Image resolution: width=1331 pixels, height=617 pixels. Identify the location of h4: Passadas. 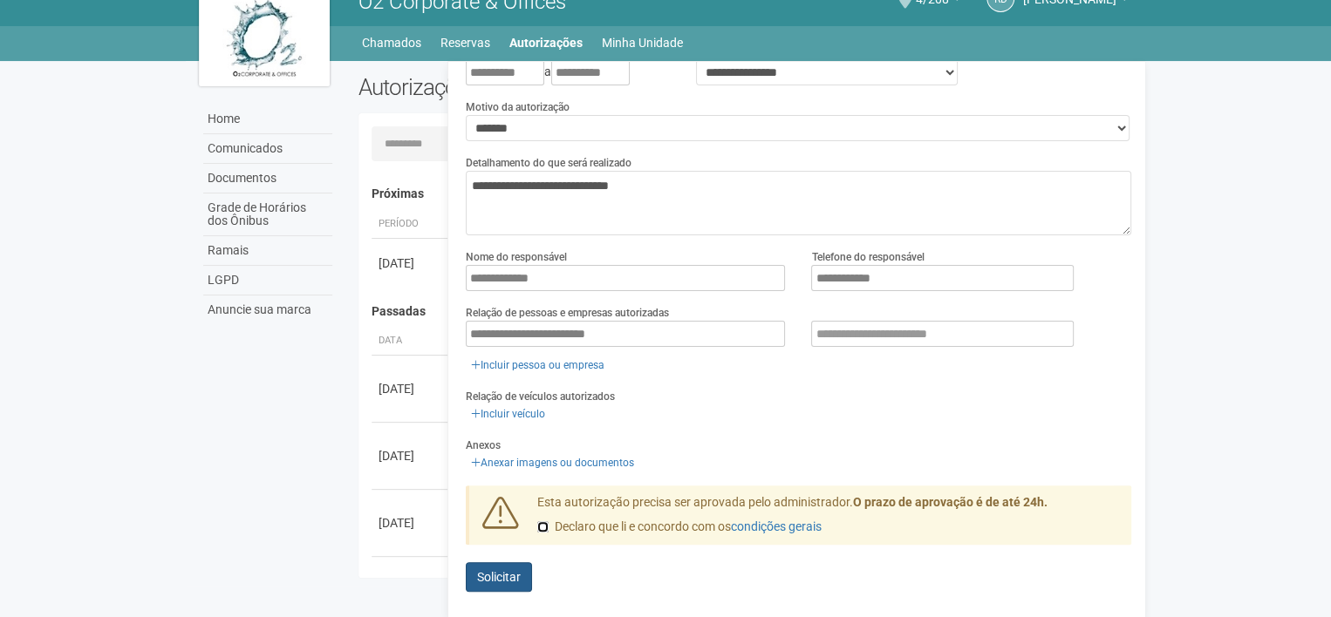
(745, 311).